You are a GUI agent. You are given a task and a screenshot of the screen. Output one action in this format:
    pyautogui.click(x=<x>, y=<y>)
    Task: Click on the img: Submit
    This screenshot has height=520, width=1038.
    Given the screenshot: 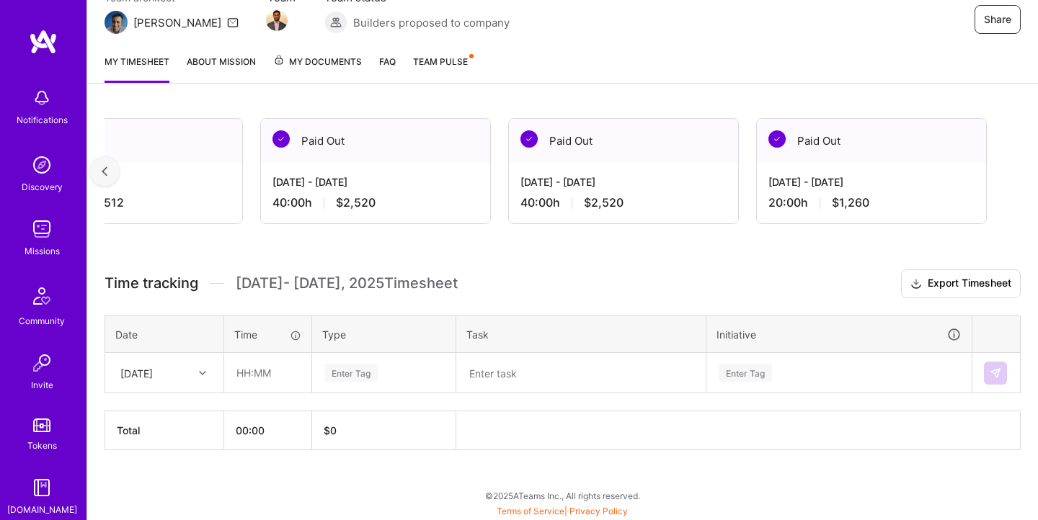 What is the action you would take?
    pyautogui.click(x=995, y=373)
    